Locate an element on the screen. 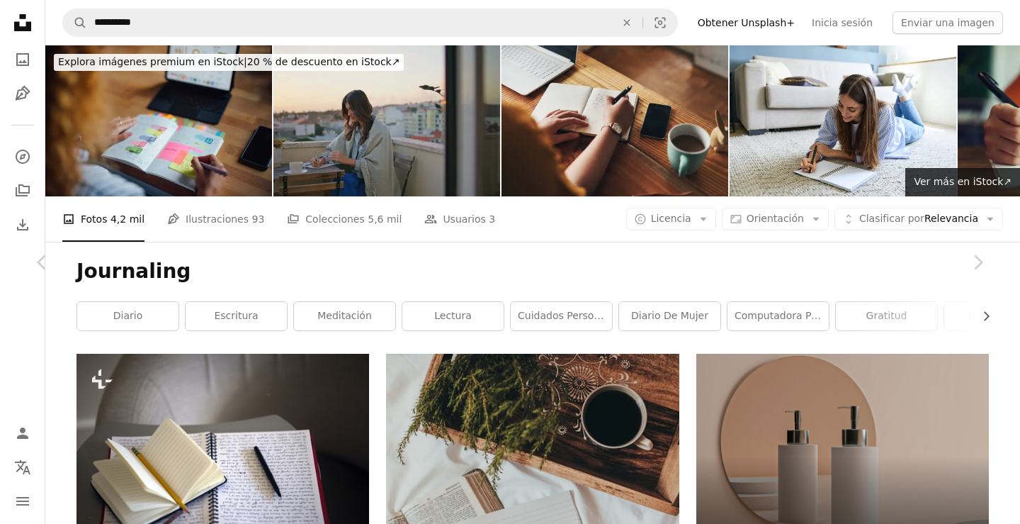  button: Buscar en Unsplash is located at coordinates (75, 23).